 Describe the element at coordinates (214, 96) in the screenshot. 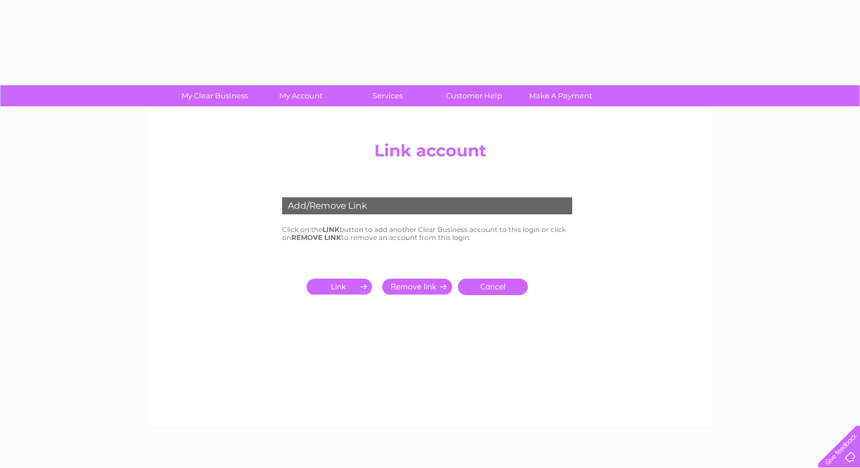

I see `a: My Clear Business` at that location.